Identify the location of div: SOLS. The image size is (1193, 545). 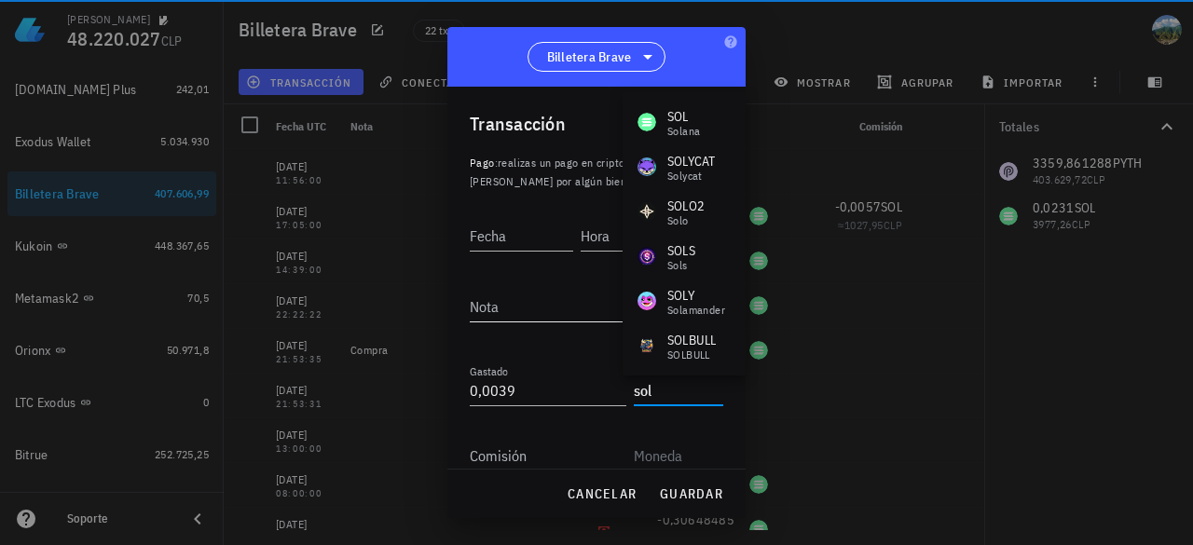
(681, 251).